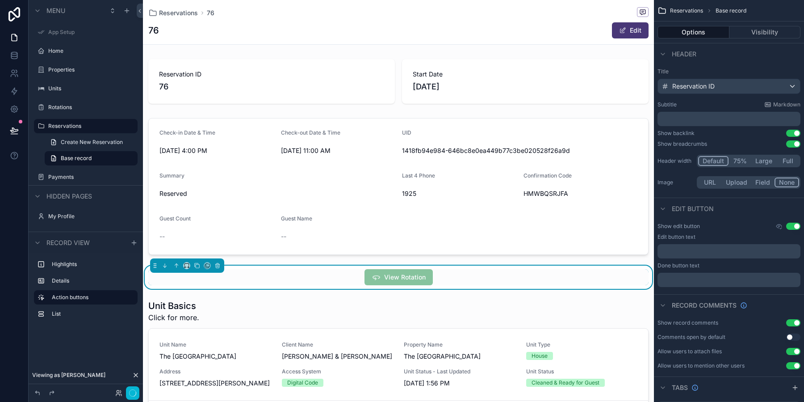 This screenshot has width=804, height=402. What do you see at coordinates (92, 107) in the screenshot?
I see `a: Rotations` at bounding box center [92, 107].